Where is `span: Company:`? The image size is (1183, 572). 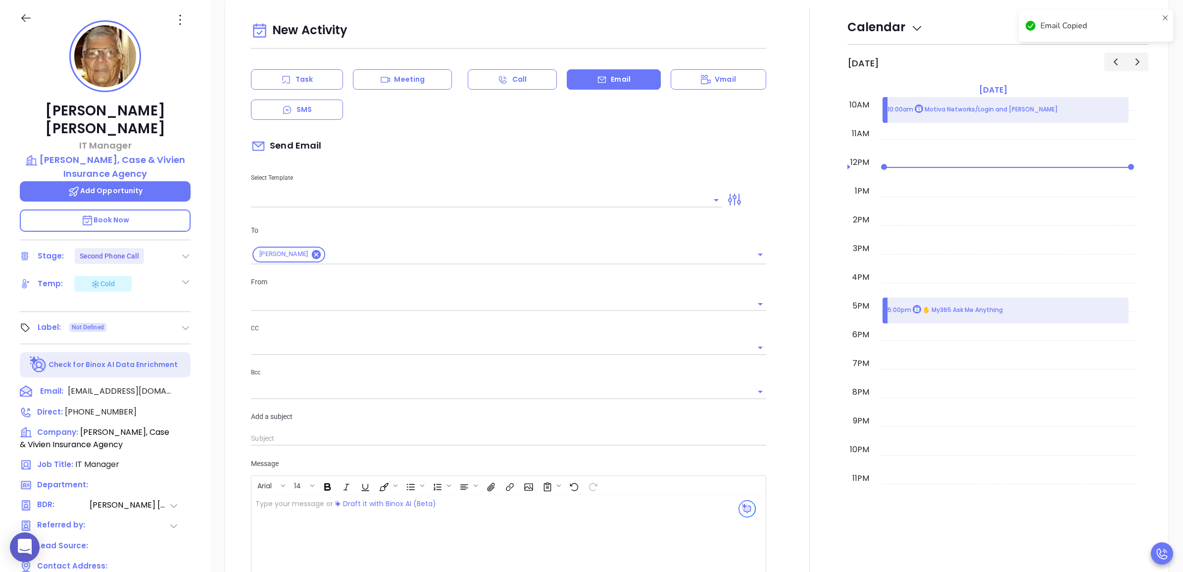
span: Company: is located at coordinates (57, 432).